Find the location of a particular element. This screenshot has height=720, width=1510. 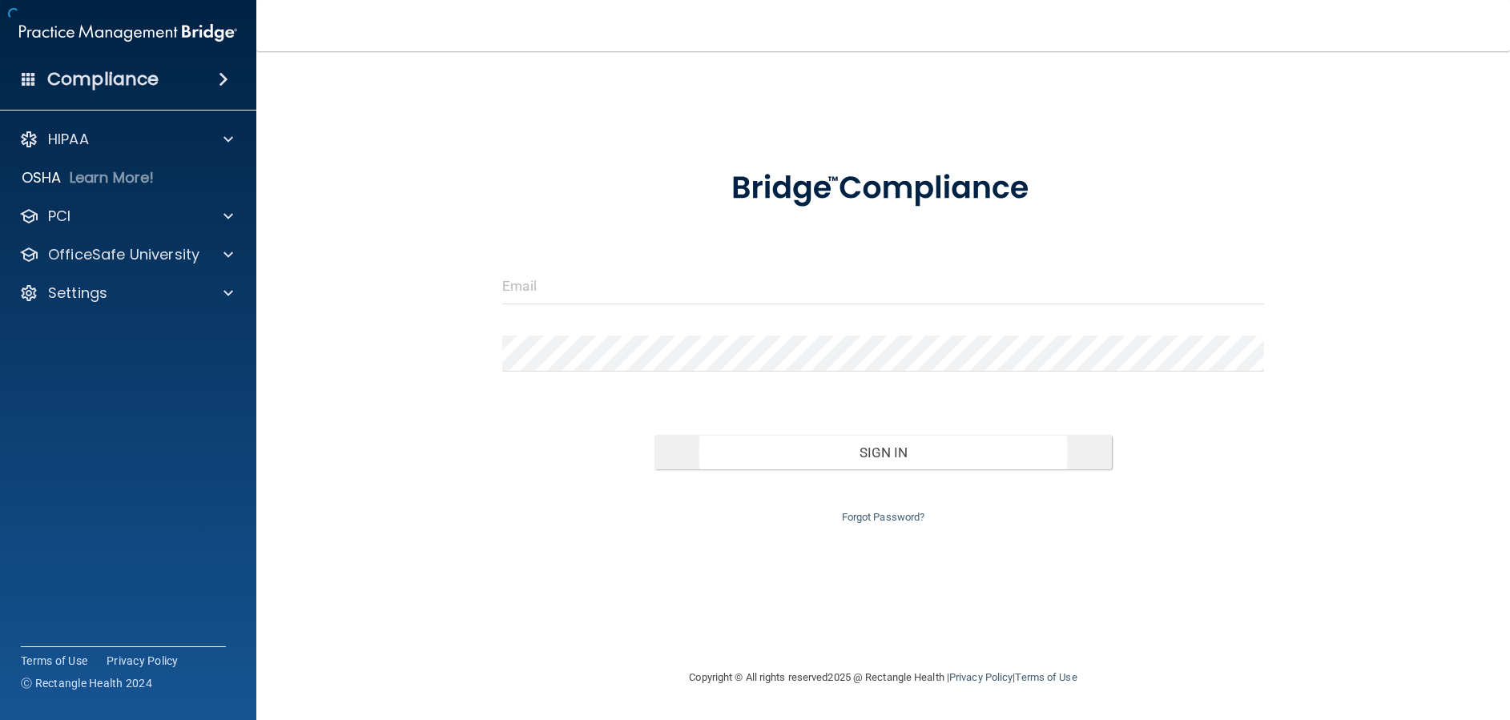

p: PCI is located at coordinates (59, 216).